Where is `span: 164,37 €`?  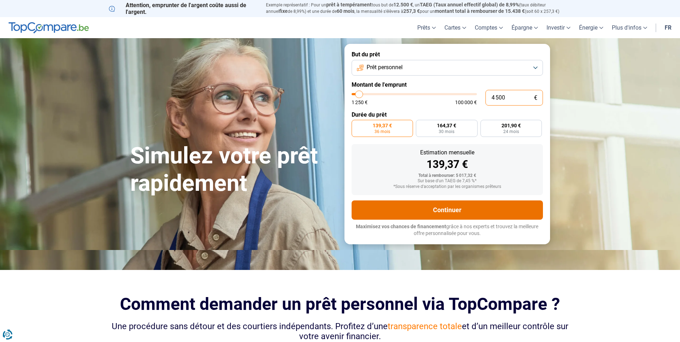 span: 164,37 € is located at coordinates (446, 126).